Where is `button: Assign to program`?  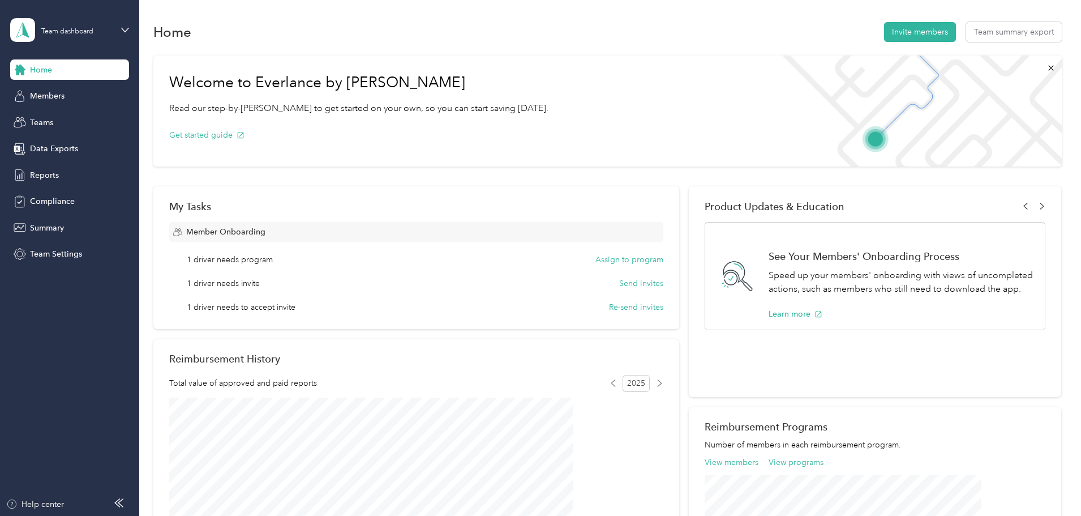
button: Assign to program is located at coordinates (629, 259).